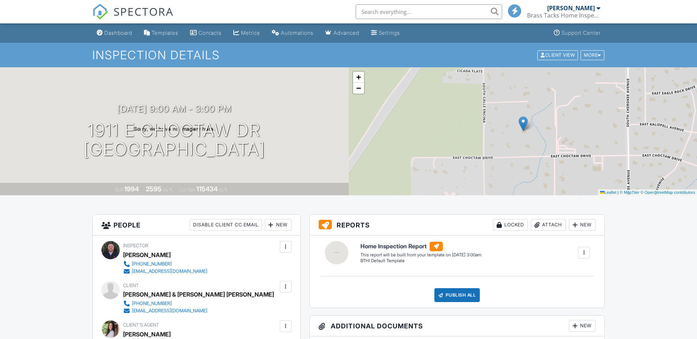  Describe the element at coordinates (457, 225) in the screenshot. I see `h3: Reports` at that location.